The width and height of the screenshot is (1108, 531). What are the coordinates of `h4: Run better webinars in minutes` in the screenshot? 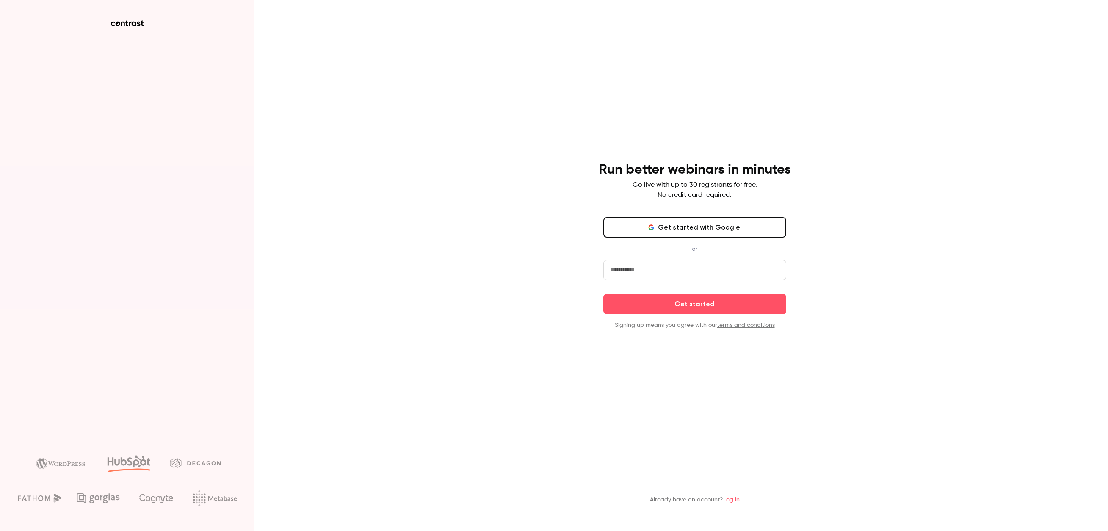 It's located at (695, 170).